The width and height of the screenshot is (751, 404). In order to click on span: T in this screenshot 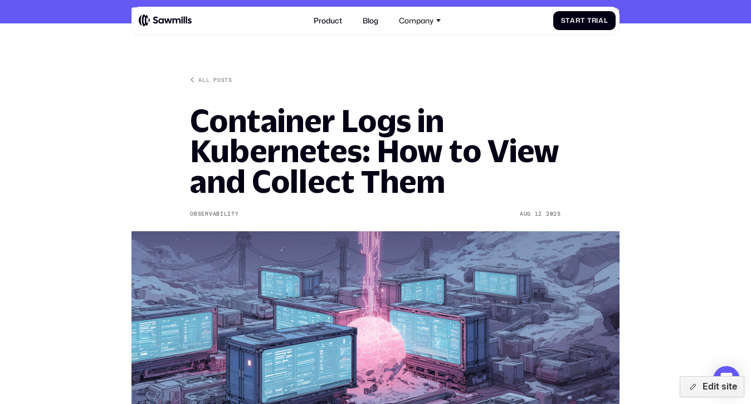, I will do `click(590, 21)`.